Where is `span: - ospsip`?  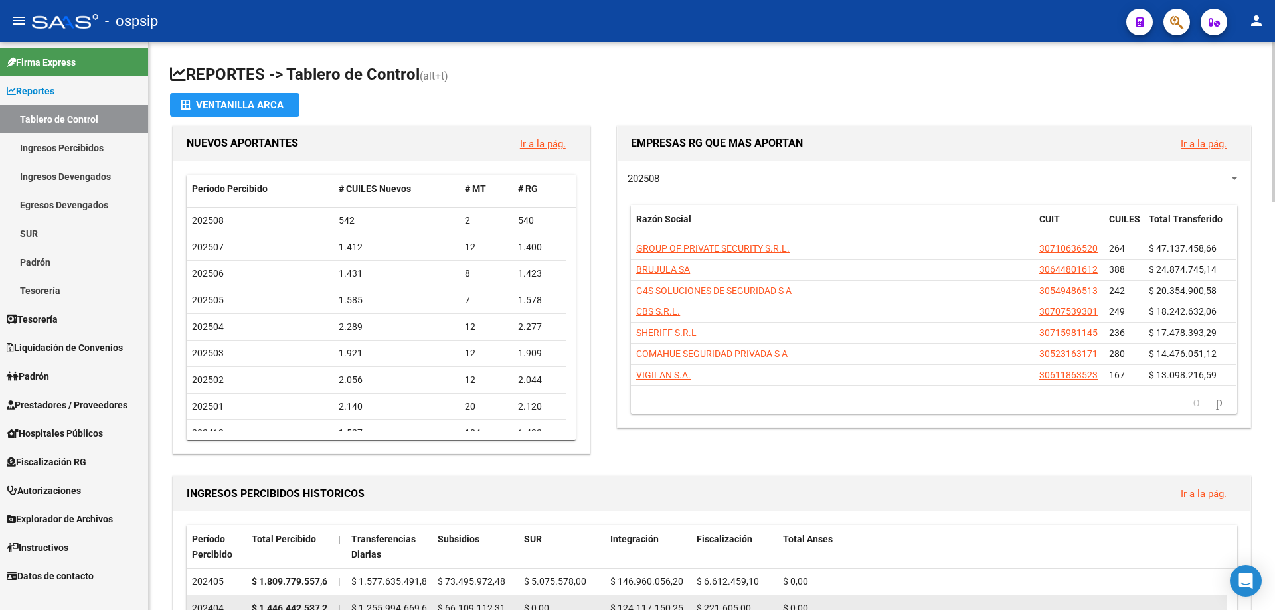
span: - ospsip is located at coordinates (132, 21).